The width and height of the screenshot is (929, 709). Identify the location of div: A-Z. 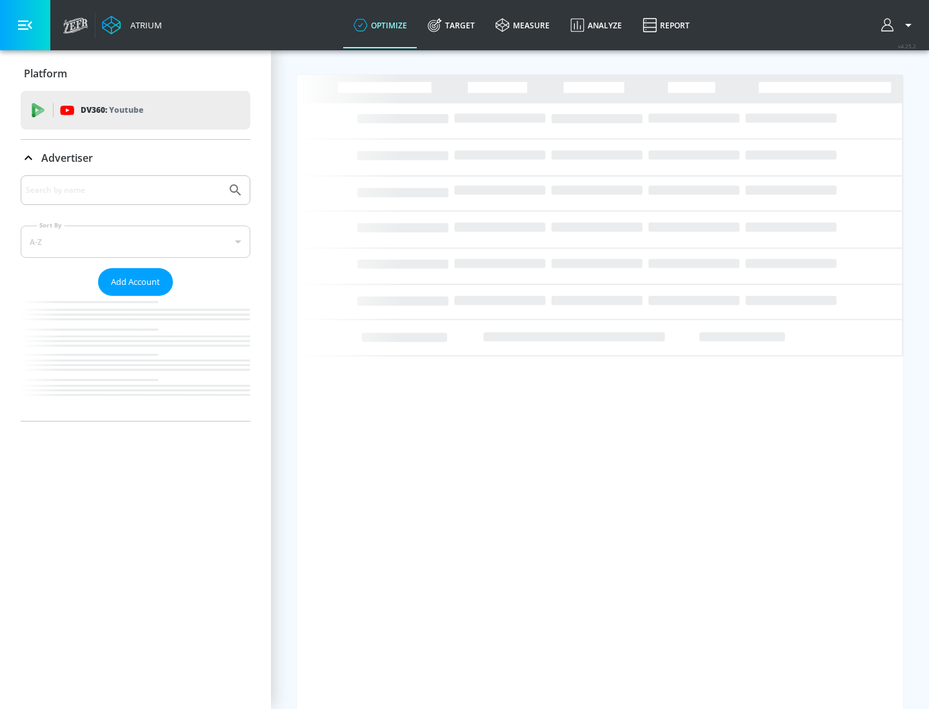
(135, 242).